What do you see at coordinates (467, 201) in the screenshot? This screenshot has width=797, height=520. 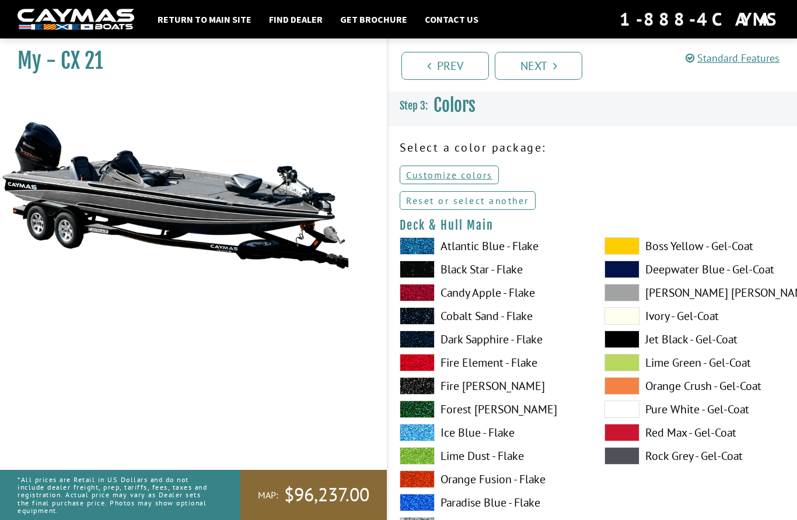 I see `a: Reset or select another` at bounding box center [467, 201].